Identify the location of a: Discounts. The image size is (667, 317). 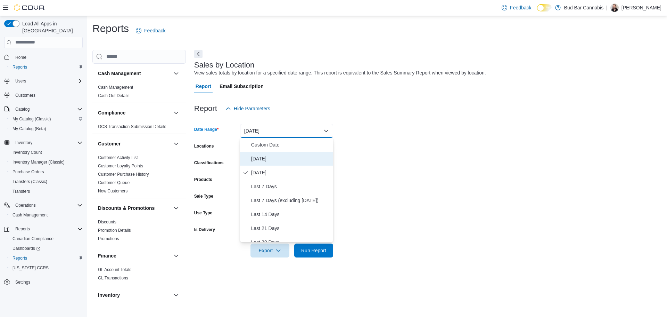
(107, 222).